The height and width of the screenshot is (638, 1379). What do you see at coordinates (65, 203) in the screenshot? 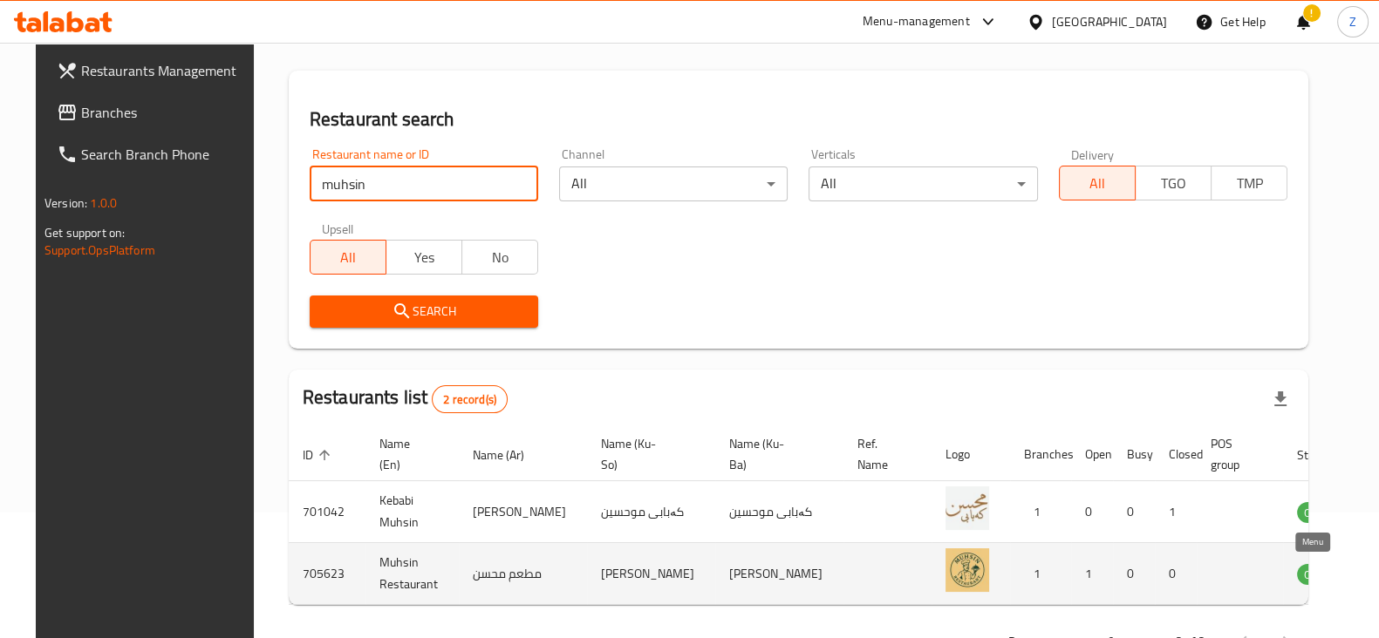
I see `span: Version:` at bounding box center [65, 203].